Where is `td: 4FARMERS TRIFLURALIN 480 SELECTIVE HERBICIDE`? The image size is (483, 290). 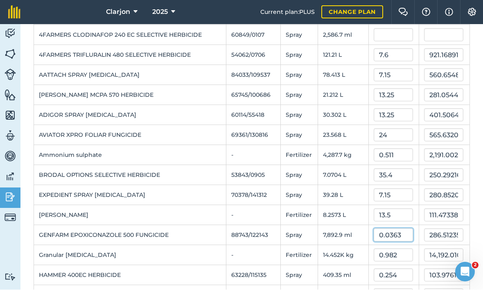
td: 4FARMERS TRIFLURALIN 480 SELECTIVE HERBICIDE is located at coordinates (130, 55).